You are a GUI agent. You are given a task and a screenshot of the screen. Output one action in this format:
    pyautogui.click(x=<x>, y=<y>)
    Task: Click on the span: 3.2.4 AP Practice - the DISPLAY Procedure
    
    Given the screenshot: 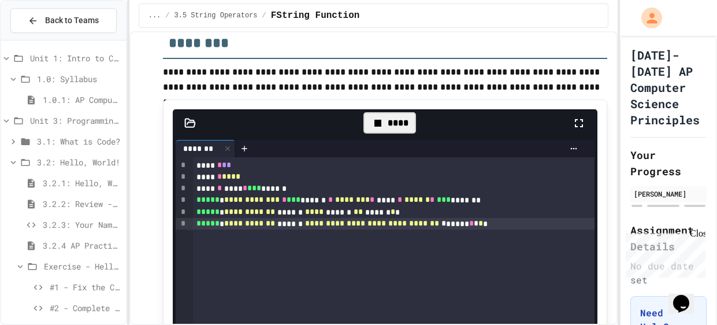 What is the action you would take?
    pyautogui.click(x=82, y=245)
    